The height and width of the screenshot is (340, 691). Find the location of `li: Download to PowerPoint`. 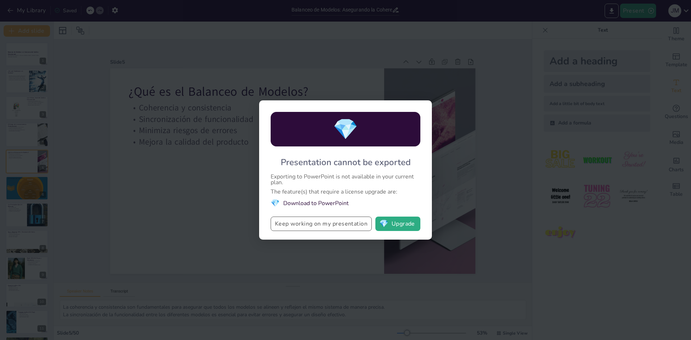

li: Download to PowerPoint is located at coordinates (345, 203).